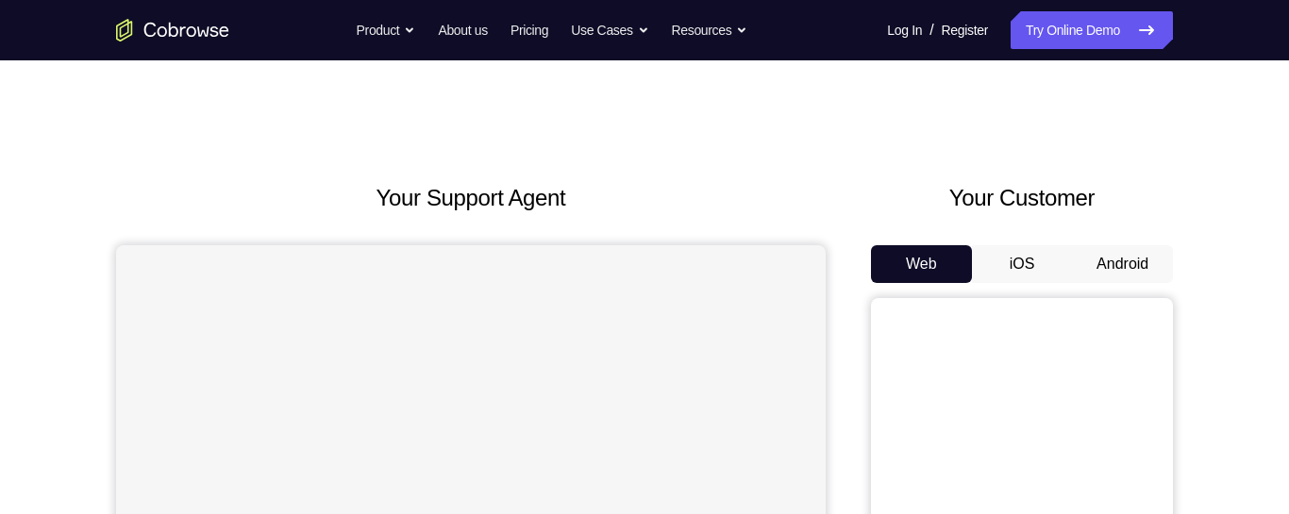  I want to click on a: Log In, so click(904, 30).